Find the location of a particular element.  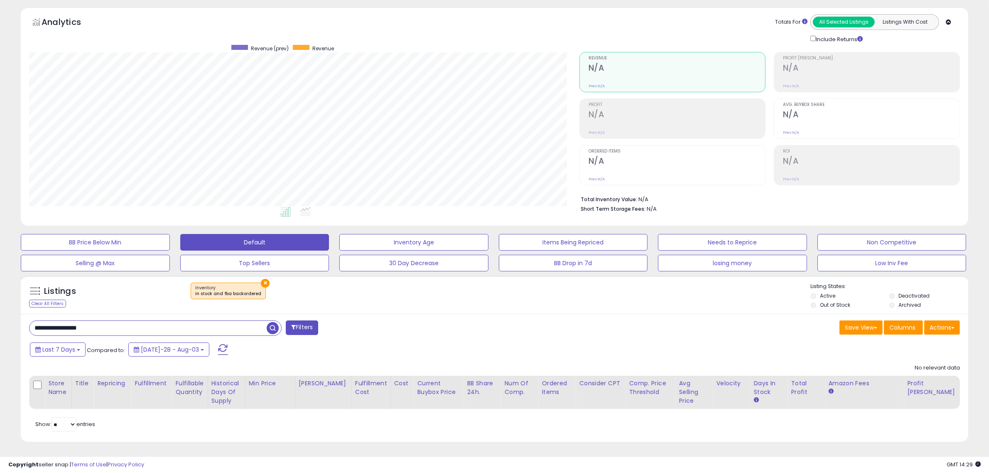

span: Last 7 Days is located at coordinates (59, 349).